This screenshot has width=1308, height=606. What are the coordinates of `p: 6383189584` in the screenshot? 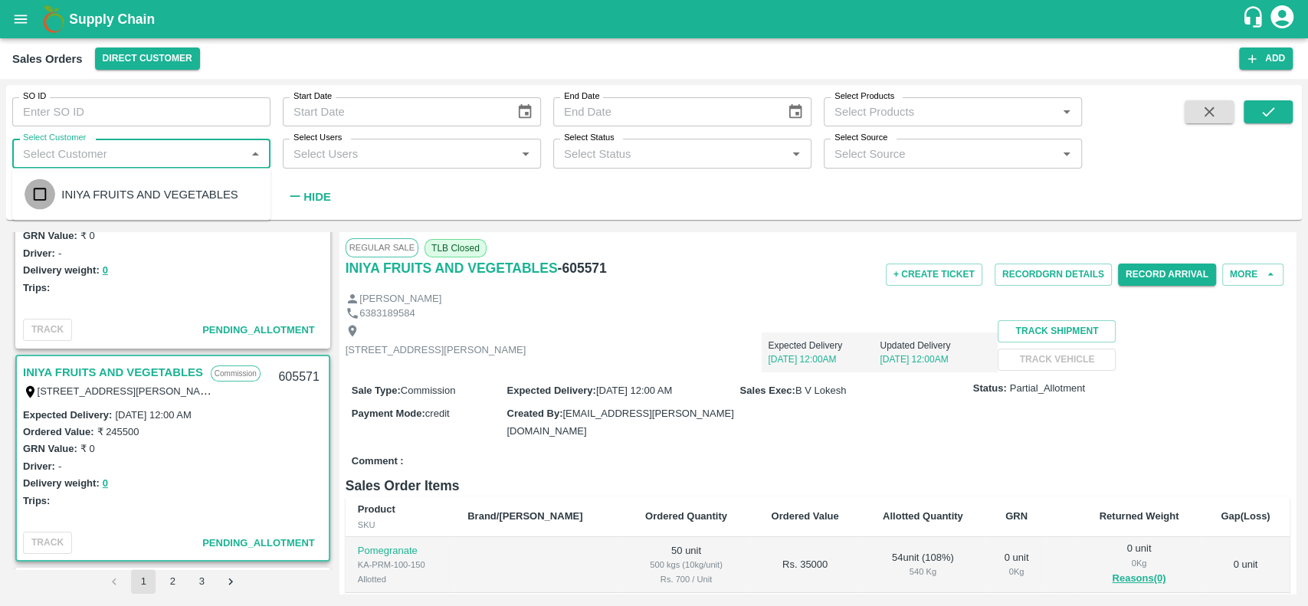 It's located at (387, 313).